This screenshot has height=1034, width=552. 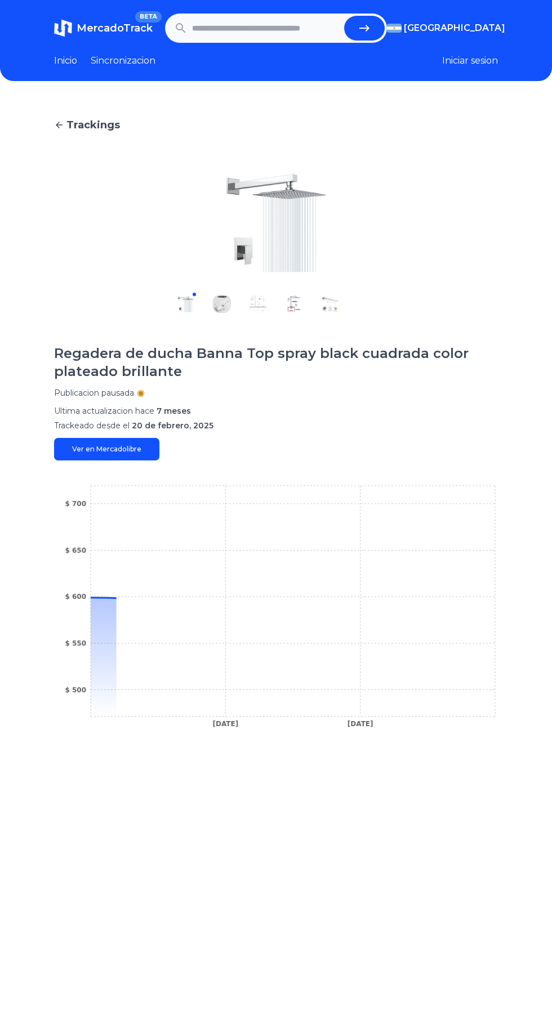 What do you see at coordinates (75, 550) in the screenshot?
I see `tspan: $ 650` at bounding box center [75, 550].